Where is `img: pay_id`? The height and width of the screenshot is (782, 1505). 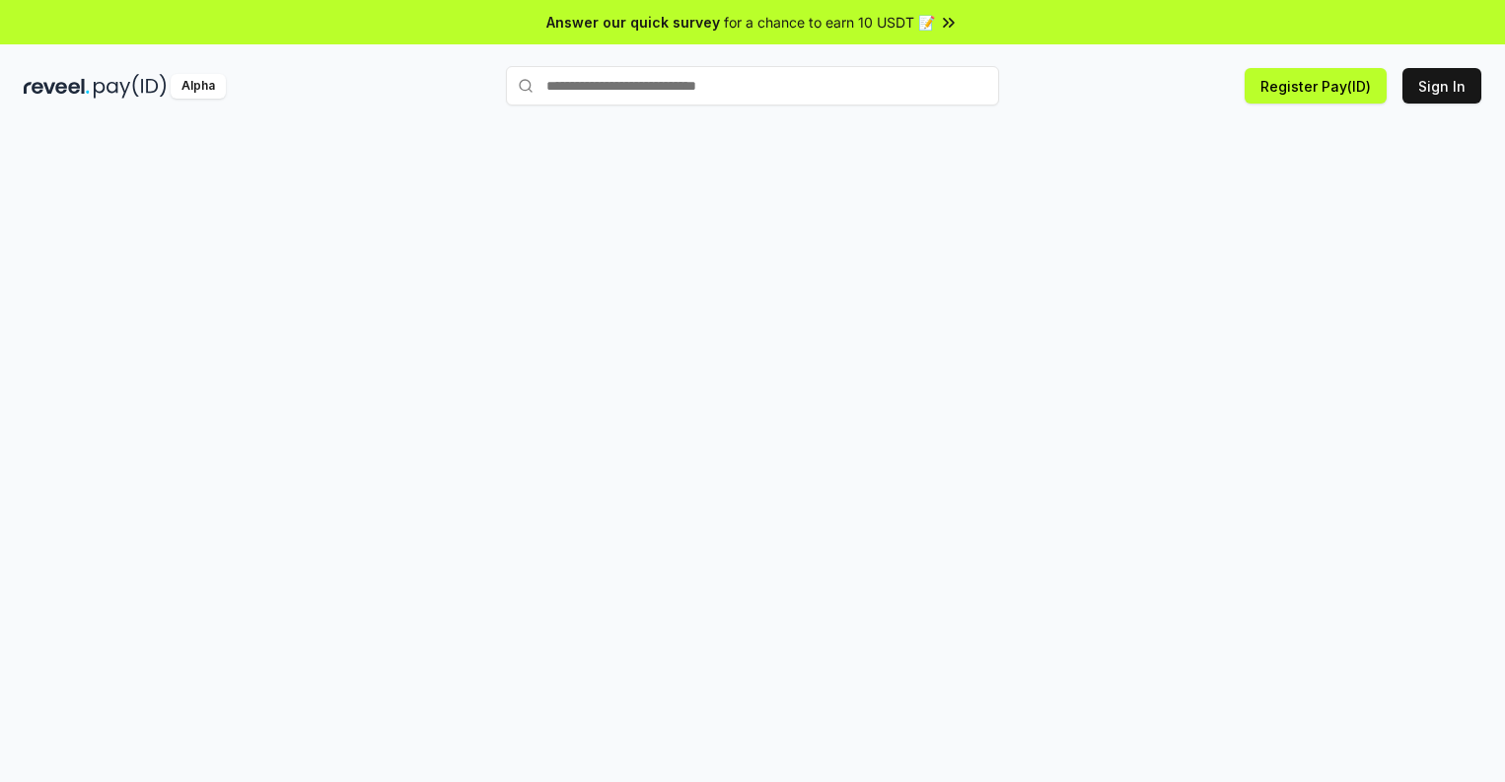 img: pay_id is located at coordinates (130, 86).